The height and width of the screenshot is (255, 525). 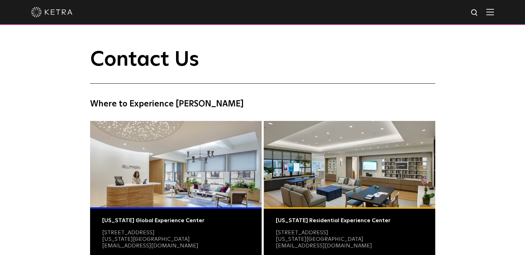 What do you see at coordinates (474, 13) in the screenshot?
I see `img: search icon` at bounding box center [474, 13].